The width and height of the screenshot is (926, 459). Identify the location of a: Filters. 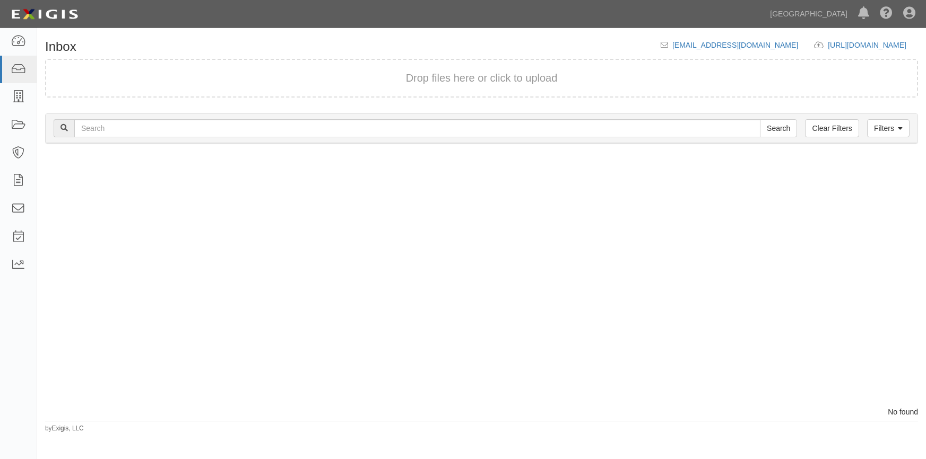
(888, 128).